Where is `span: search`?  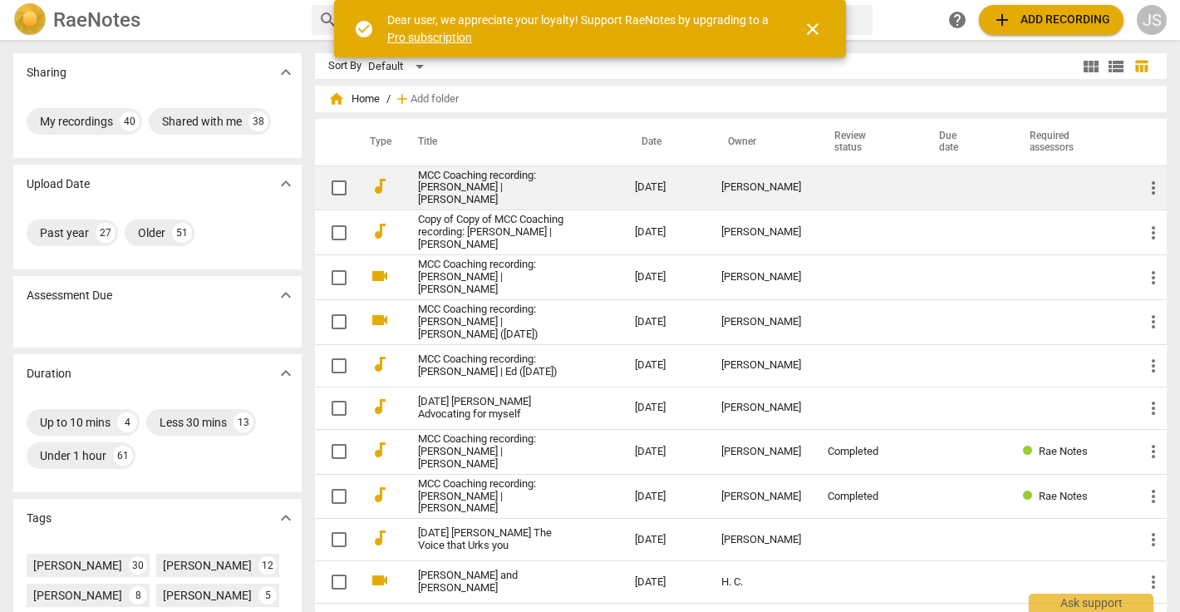
span: search is located at coordinates (328, 20).